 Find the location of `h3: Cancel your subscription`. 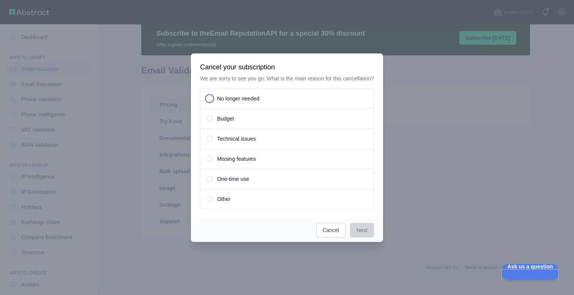

h3: Cancel your subscription is located at coordinates (287, 67).